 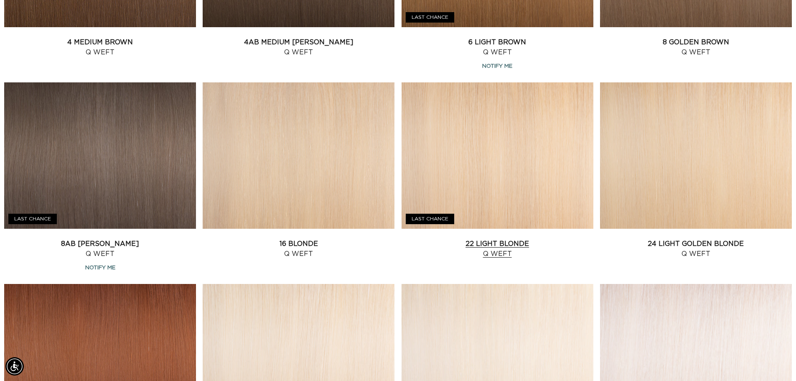 I want to click on a: 8 Golden Brown Q Weft, so click(x=696, y=47).